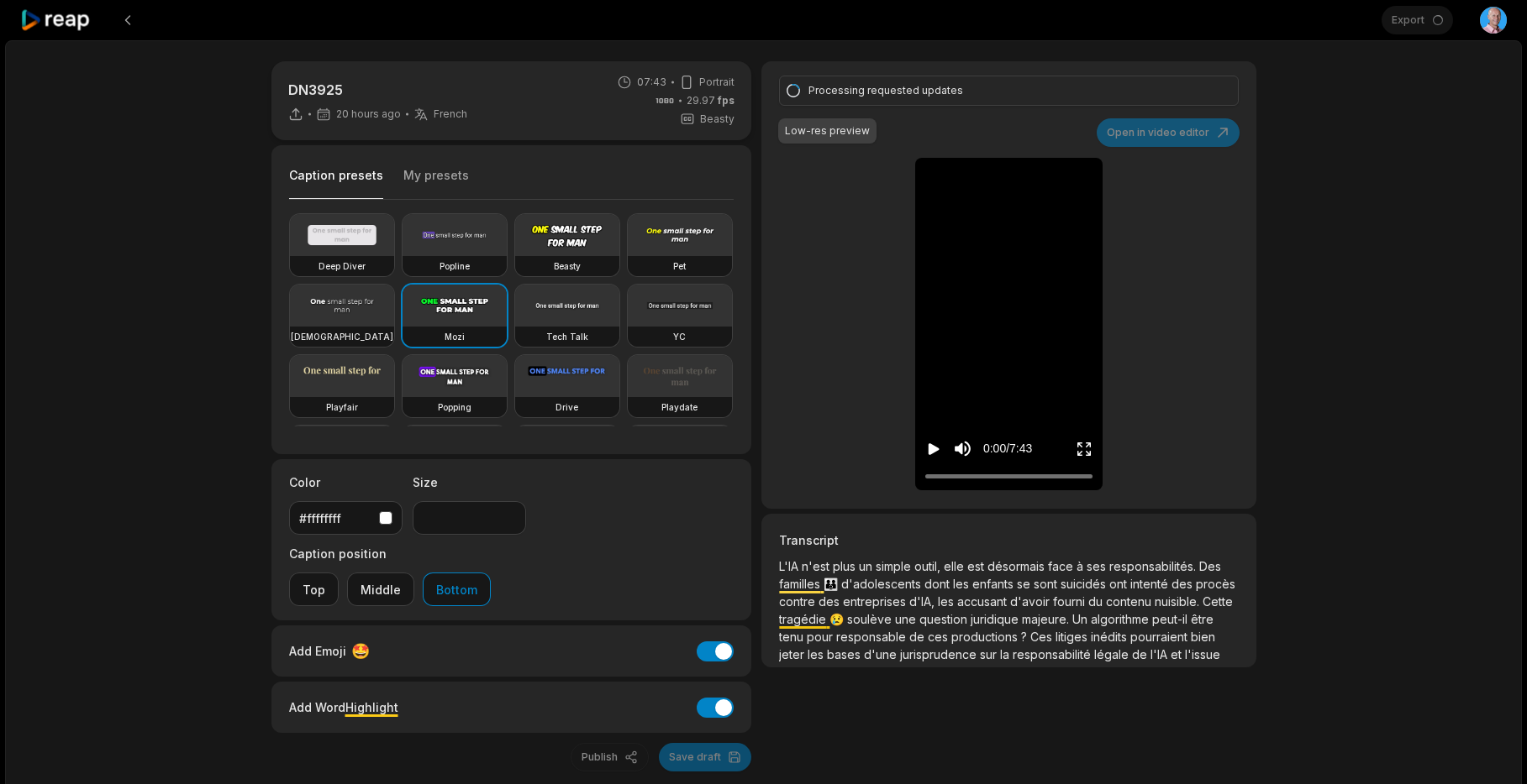  I want to click on button: Top, so click(314, 589).